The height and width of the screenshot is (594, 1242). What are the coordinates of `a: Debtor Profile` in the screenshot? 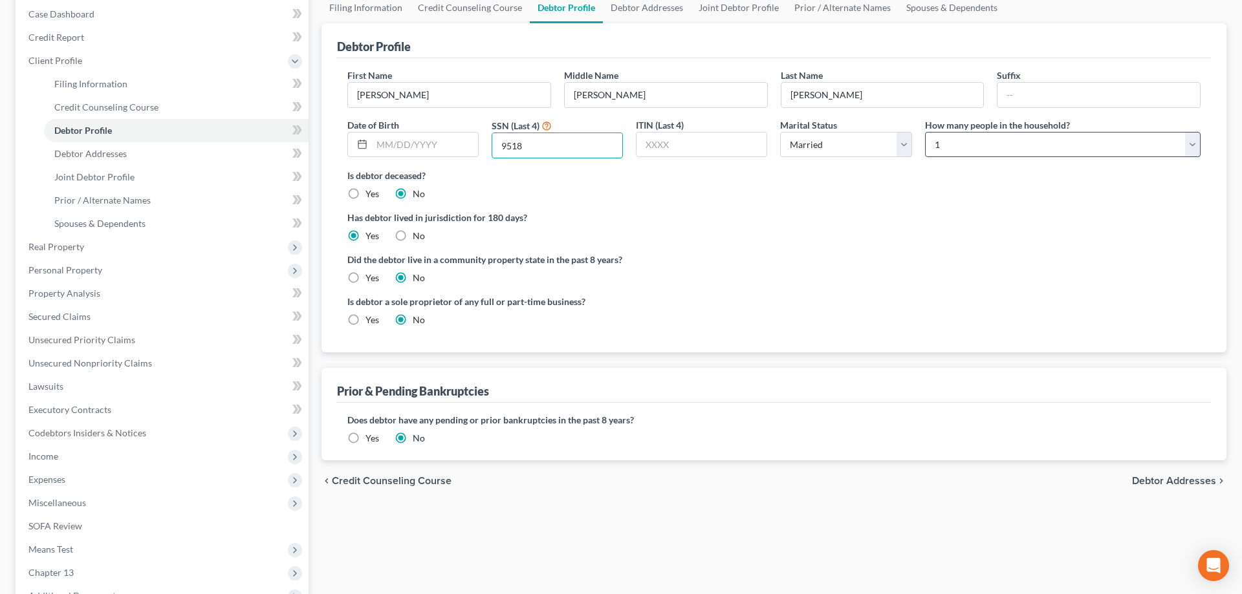 It's located at (176, 131).